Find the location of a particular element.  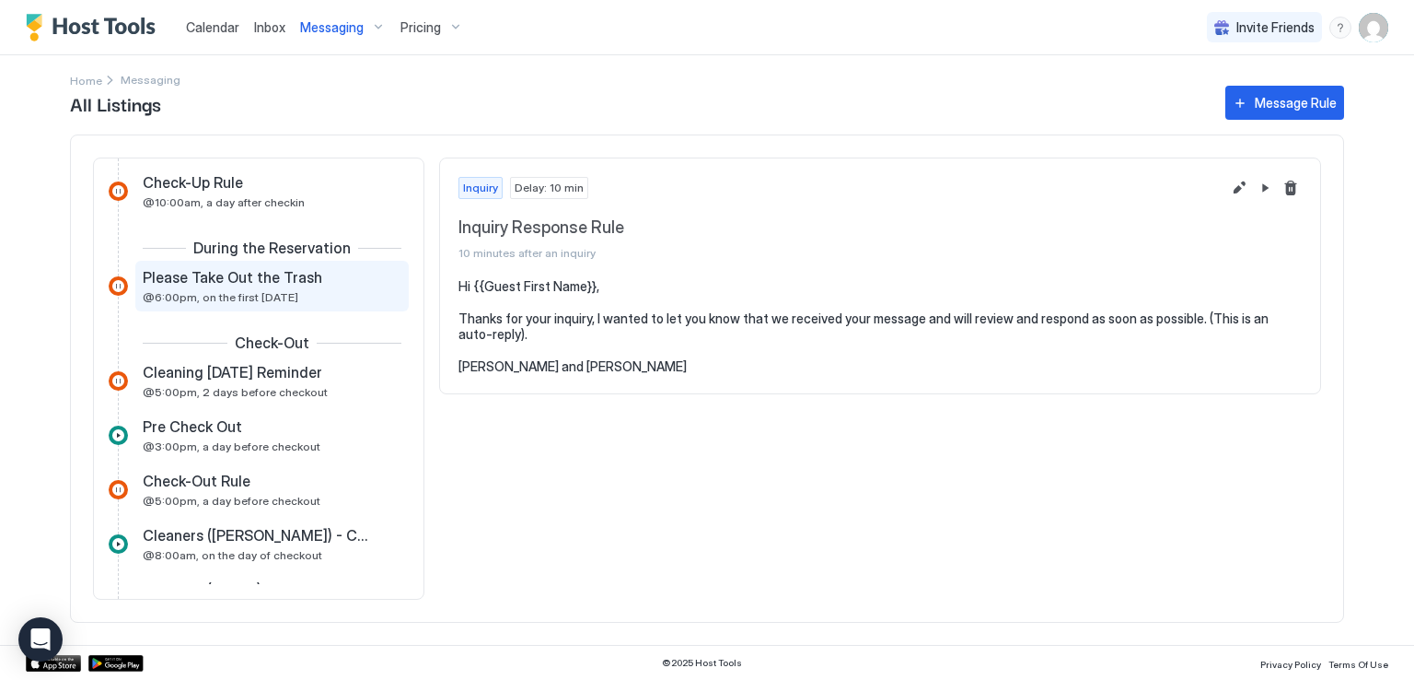

a: Host Tools Logo is located at coordinates (95, 28).